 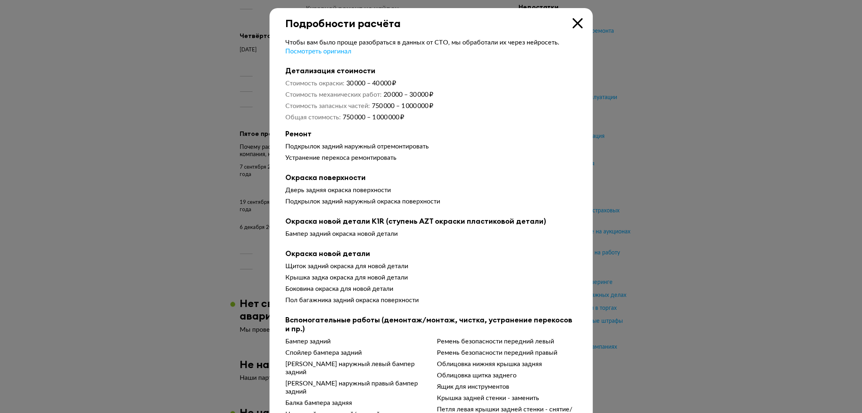 What do you see at coordinates (328, 106) in the screenshot?
I see `dt: Стоимость запасных частей` at bounding box center [328, 106].